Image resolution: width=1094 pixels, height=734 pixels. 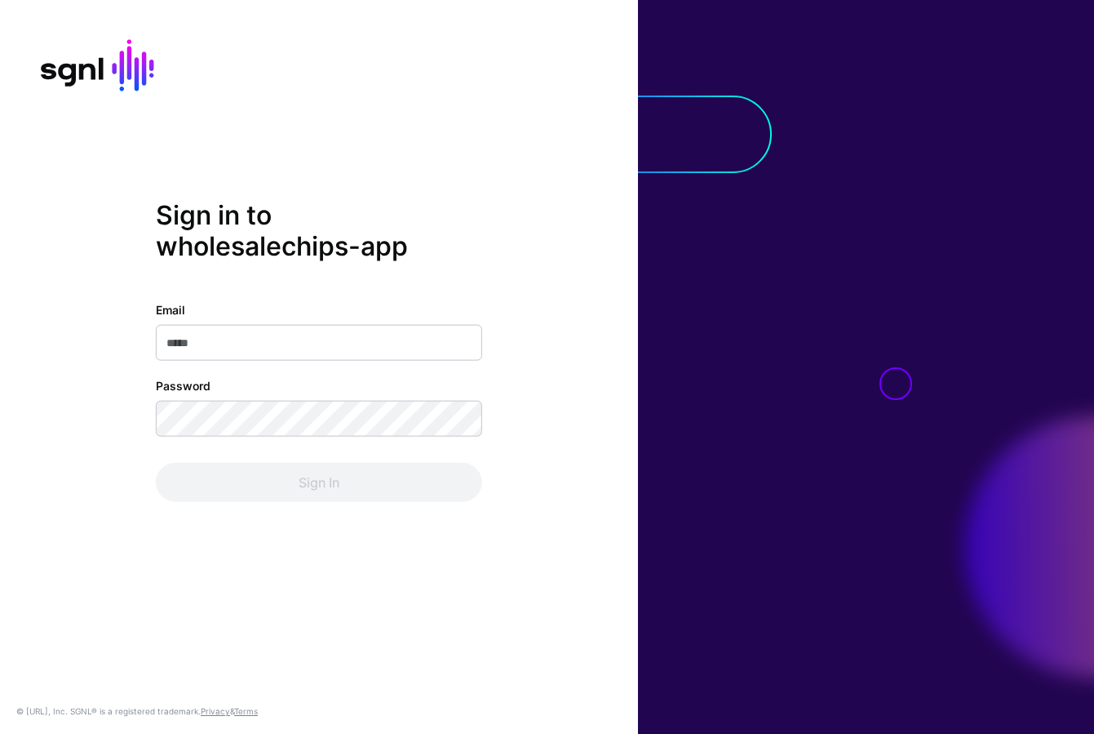 What do you see at coordinates (183, 385) in the screenshot?
I see `label: Password` at bounding box center [183, 385].